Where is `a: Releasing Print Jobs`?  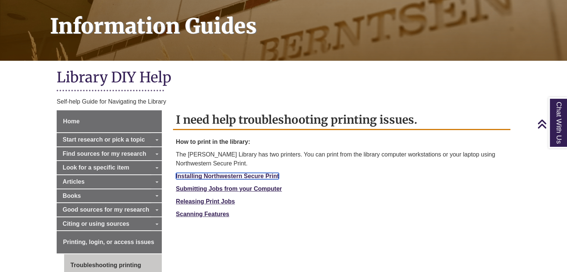 a: Releasing Print Jobs is located at coordinates (205, 201).